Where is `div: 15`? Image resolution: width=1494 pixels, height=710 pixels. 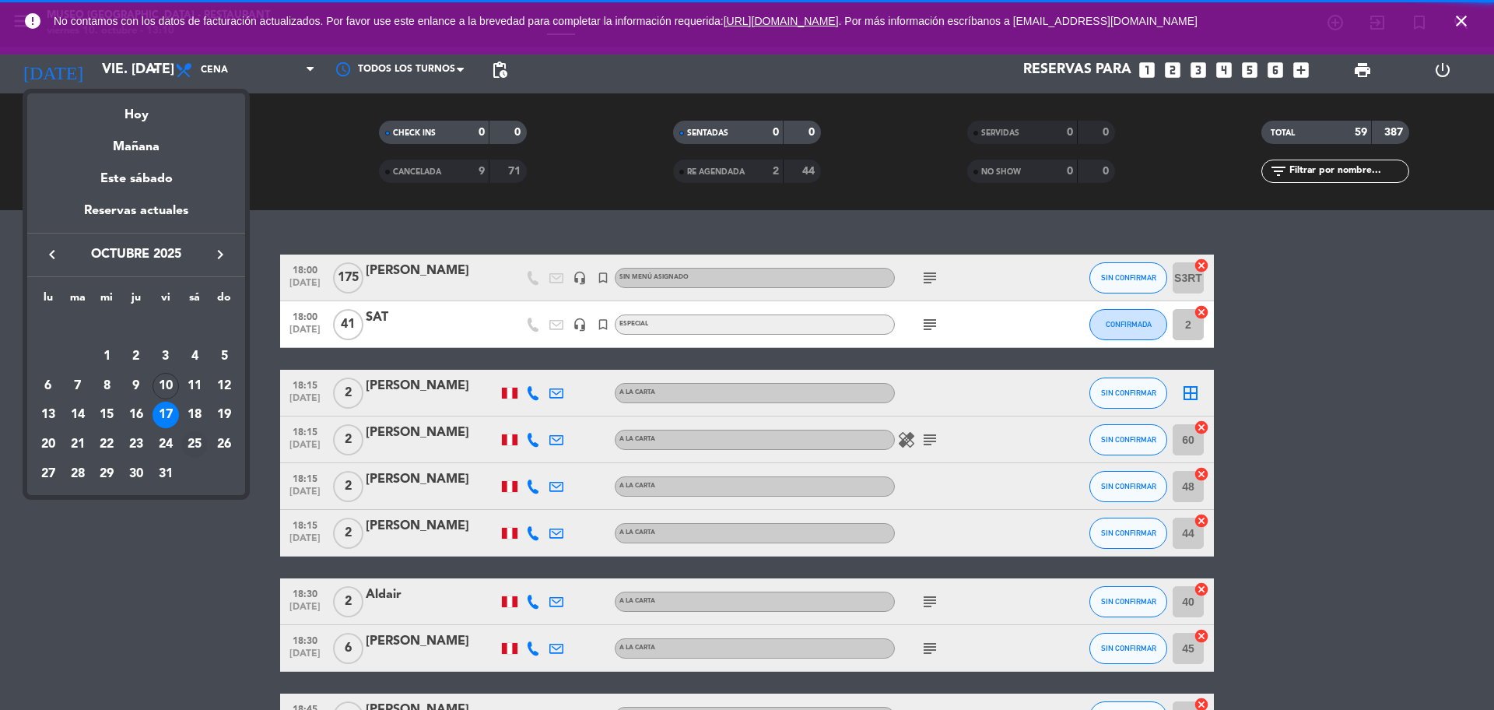 div: 15 is located at coordinates (107, 415).